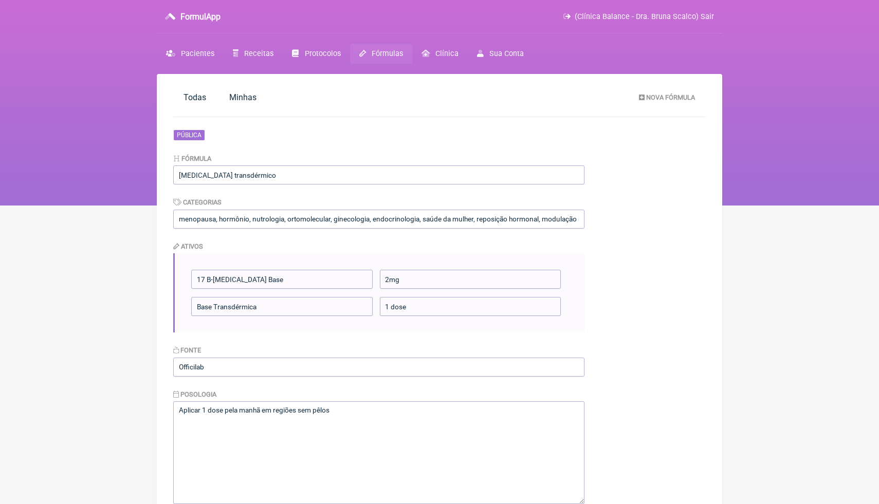 The width and height of the screenshot is (879, 504). What do you see at coordinates (195, 394) in the screenshot?
I see `label: Posologia` at bounding box center [195, 394].